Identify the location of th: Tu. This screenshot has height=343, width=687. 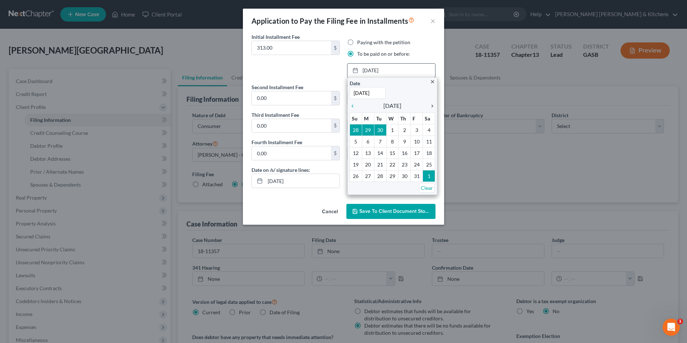
(380, 118).